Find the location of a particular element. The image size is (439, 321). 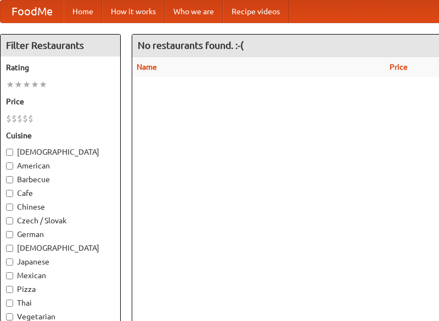

label: American is located at coordinates (60, 166).